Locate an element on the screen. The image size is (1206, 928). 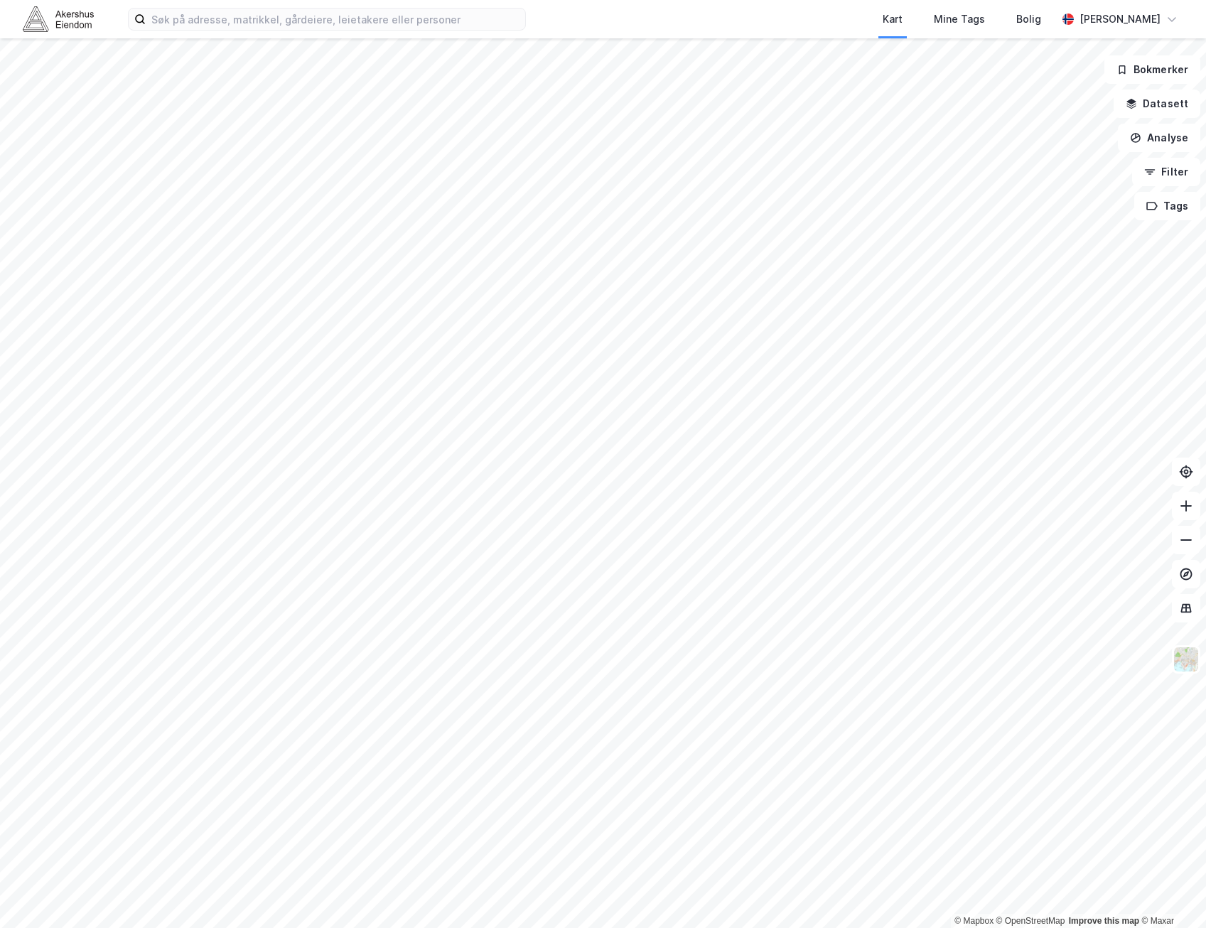
a: OpenStreetMap is located at coordinates (1030, 921).